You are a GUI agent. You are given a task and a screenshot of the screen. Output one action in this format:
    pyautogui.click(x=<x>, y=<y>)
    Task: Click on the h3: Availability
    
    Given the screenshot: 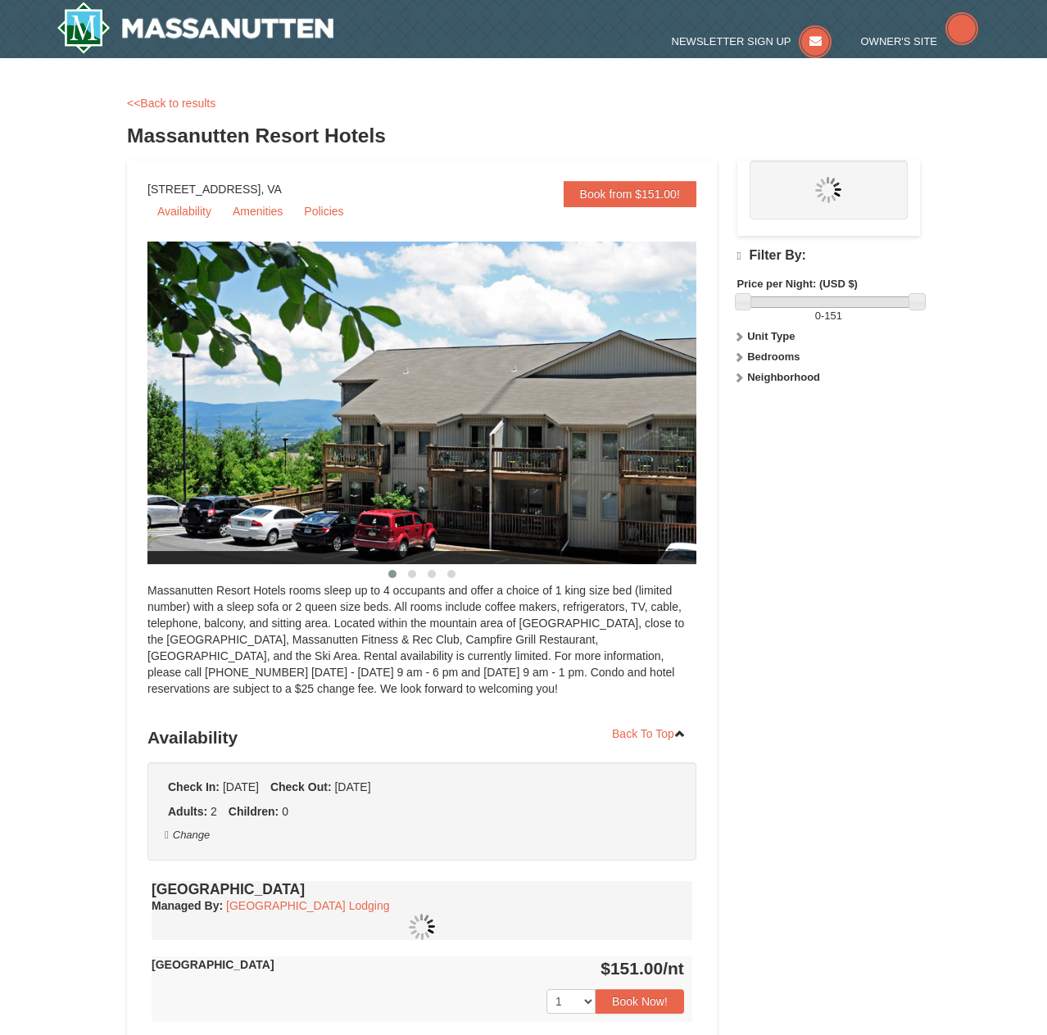 What is the action you would take?
    pyautogui.click(x=422, y=738)
    